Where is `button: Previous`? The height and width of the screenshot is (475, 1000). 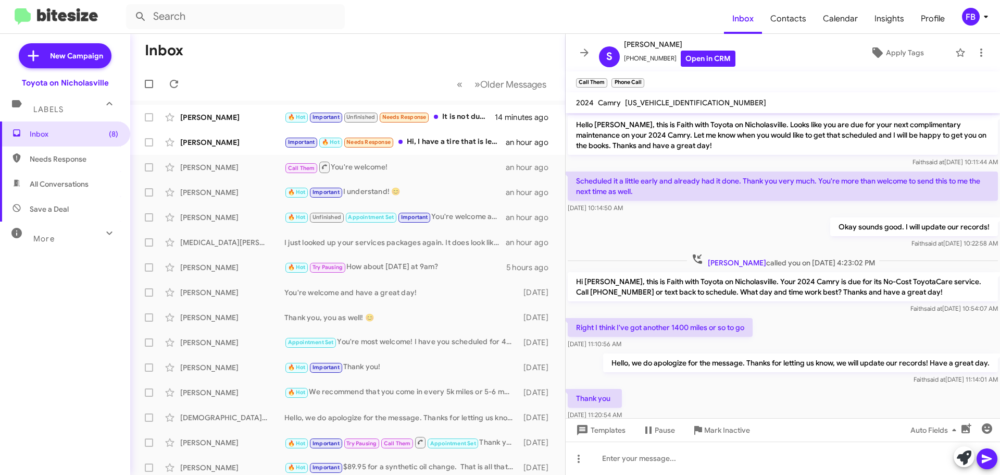 button: Previous is located at coordinates (459, 84).